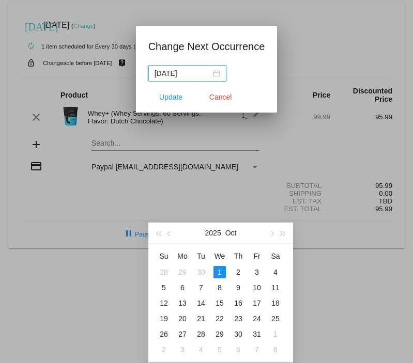  What do you see at coordinates (201, 256) in the screenshot?
I see `th: Tue` at bounding box center [201, 256].